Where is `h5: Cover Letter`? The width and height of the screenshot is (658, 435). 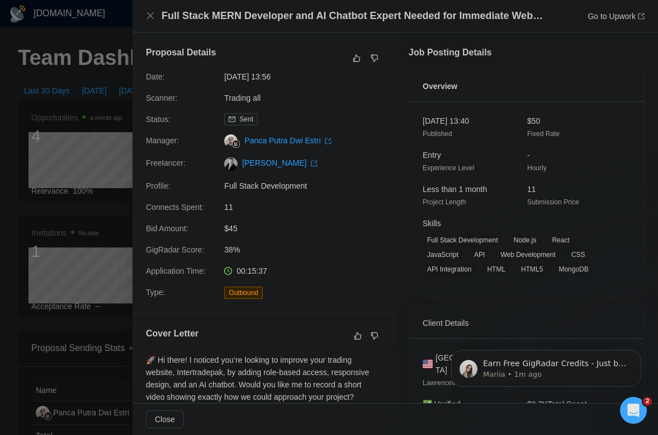
h5: Cover Letter is located at coordinates (172, 333).